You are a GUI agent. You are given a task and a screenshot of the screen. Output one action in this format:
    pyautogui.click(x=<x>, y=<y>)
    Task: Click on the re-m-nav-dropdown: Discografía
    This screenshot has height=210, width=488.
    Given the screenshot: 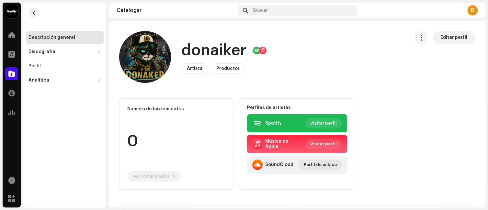 What is the action you would take?
    pyautogui.click(x=65, y=52)
    